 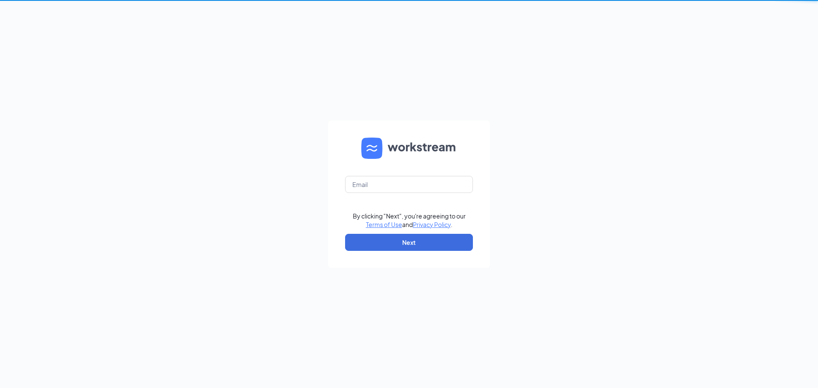 What do you see at coordinates (384, 225) in the screenshot?
I see `a: Terms of Use` at bounding box center [384, 225].